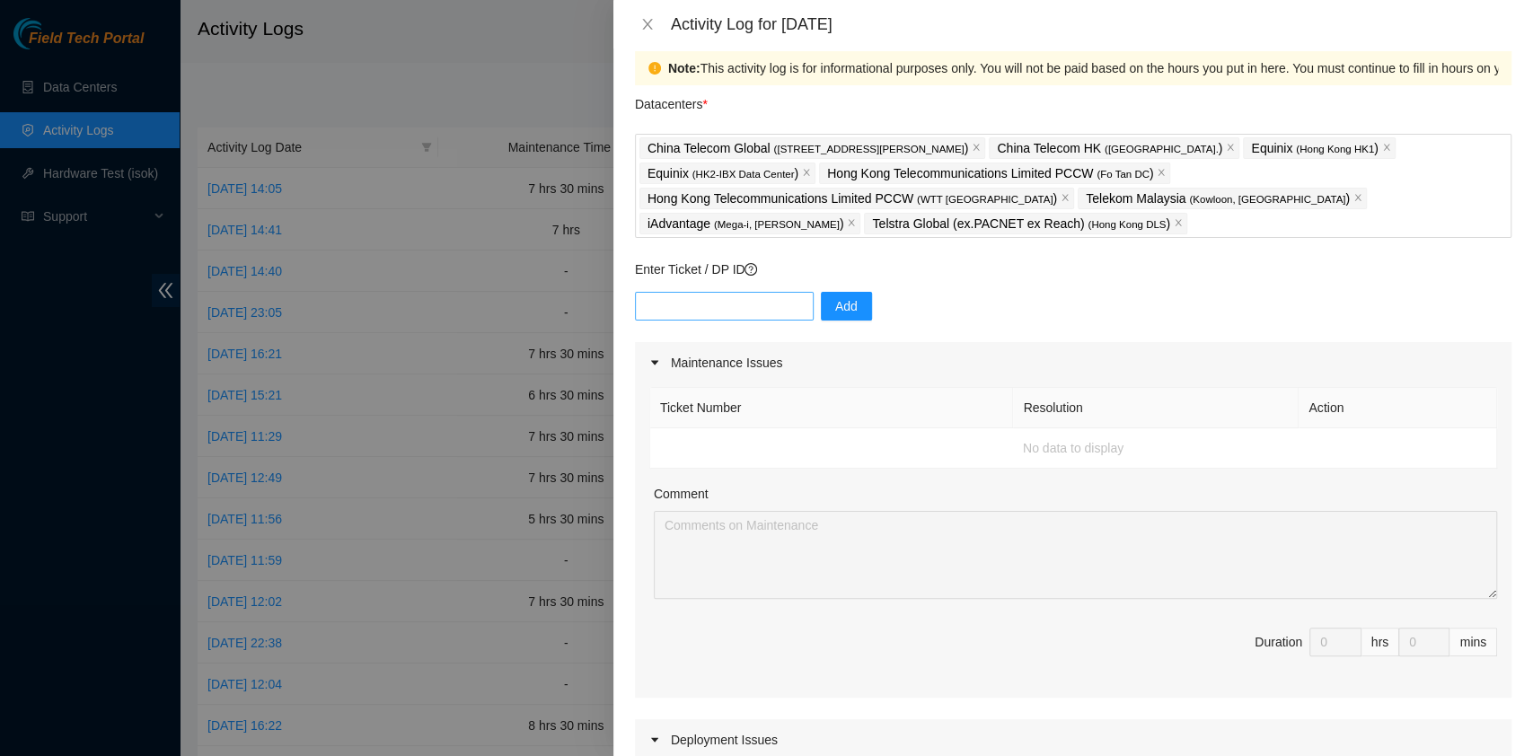 This screenshot has height=756, width=1533. Describe the element at coordinates (1122, 174) in the screenshot. I see `span: ( Fo Tan DC` at that location.